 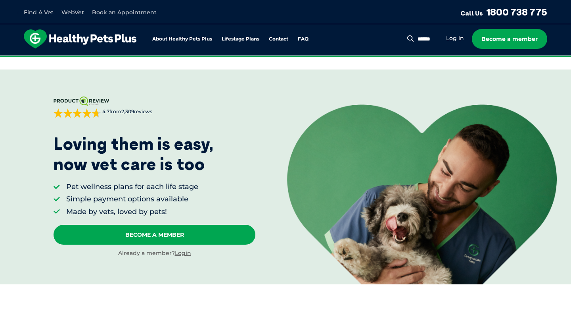 What do you see at coordinates (154, 235) in the screenshot?
I see `a: Become A Member` at bounding box center [154, 235].